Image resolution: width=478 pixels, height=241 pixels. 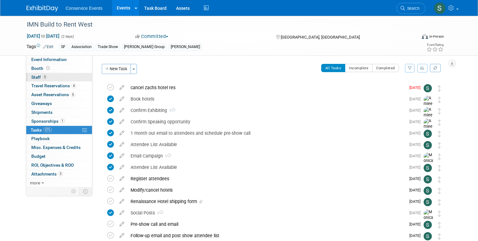 I want to click on span: ROI, Objectives & ROO, so click(x=52, y=165).